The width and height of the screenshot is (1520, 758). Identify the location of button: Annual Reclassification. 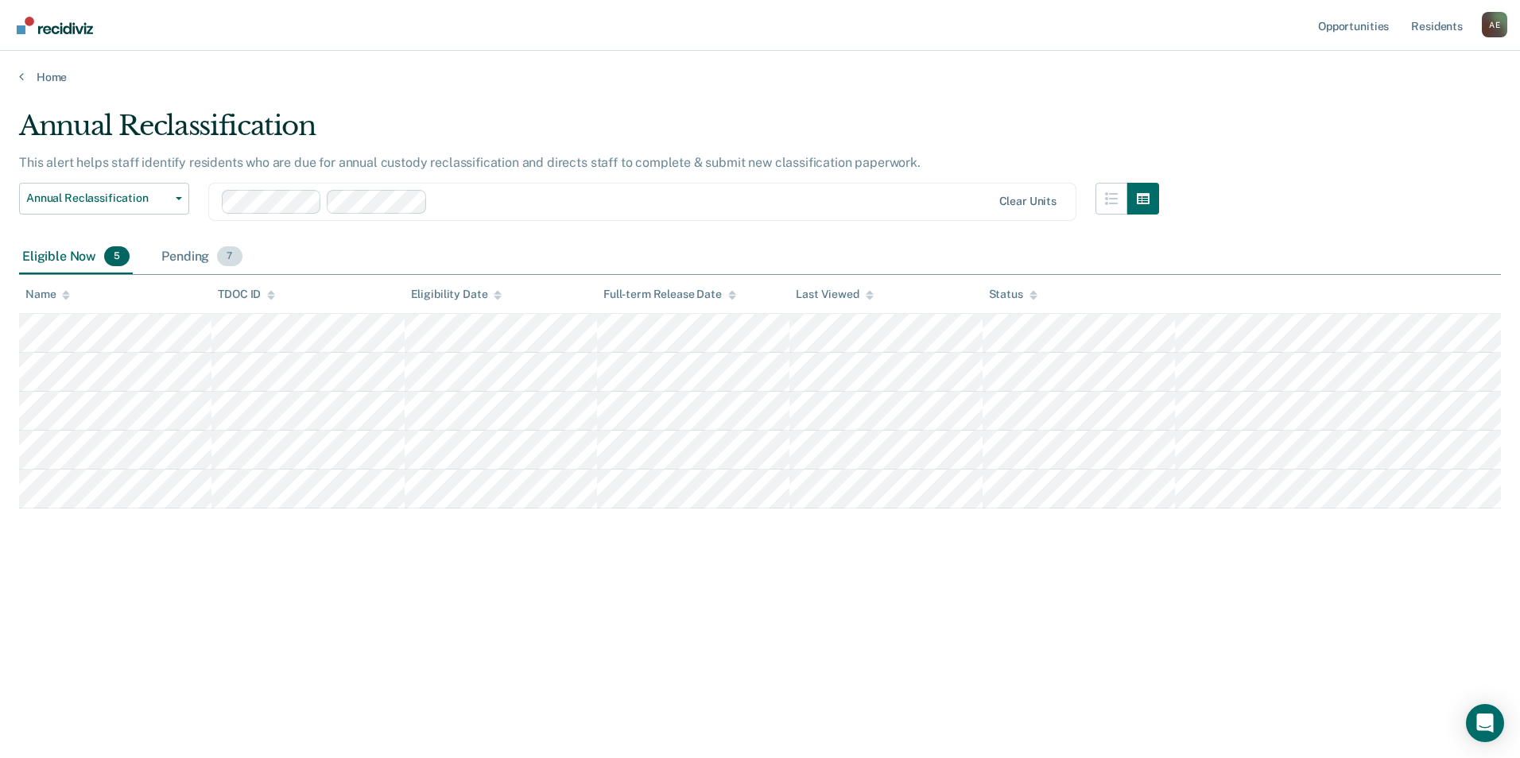
(104, 199).